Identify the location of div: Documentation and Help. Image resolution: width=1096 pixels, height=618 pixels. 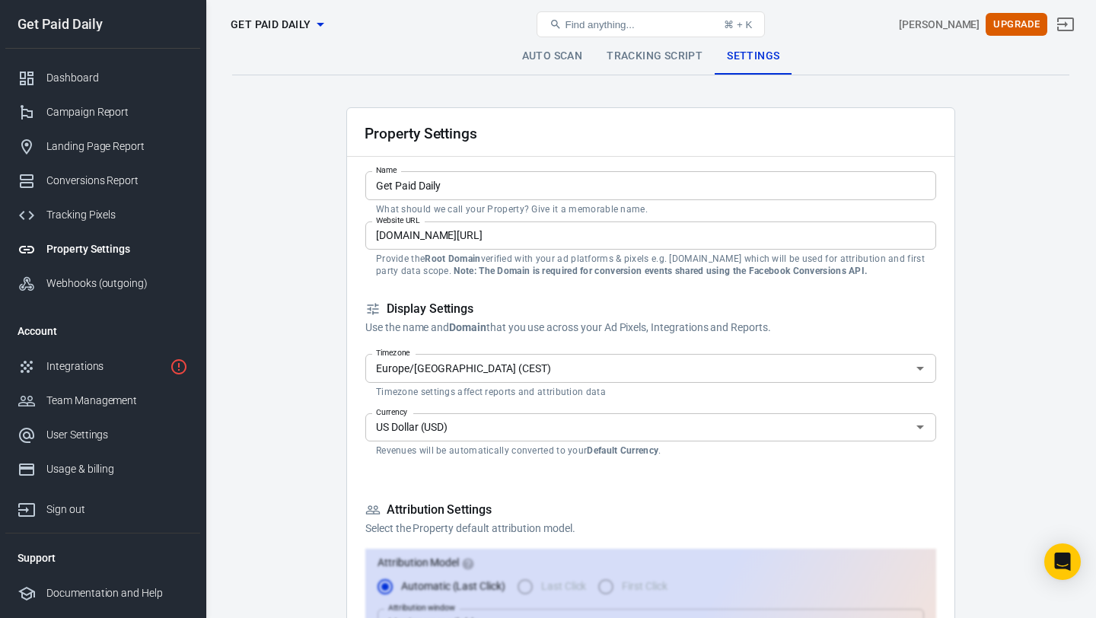
(117, 593).